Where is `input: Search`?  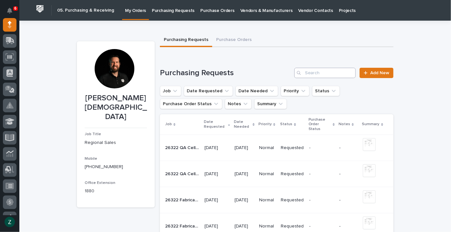
input: Search is located at coordinates (325, 73).